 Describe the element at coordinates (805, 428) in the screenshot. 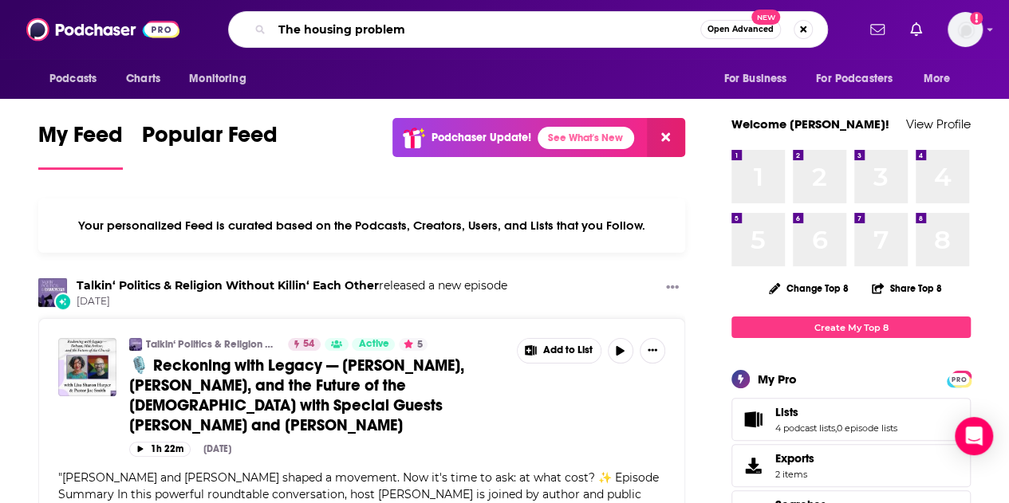

I see `a: 4 podcast lists` at that location.